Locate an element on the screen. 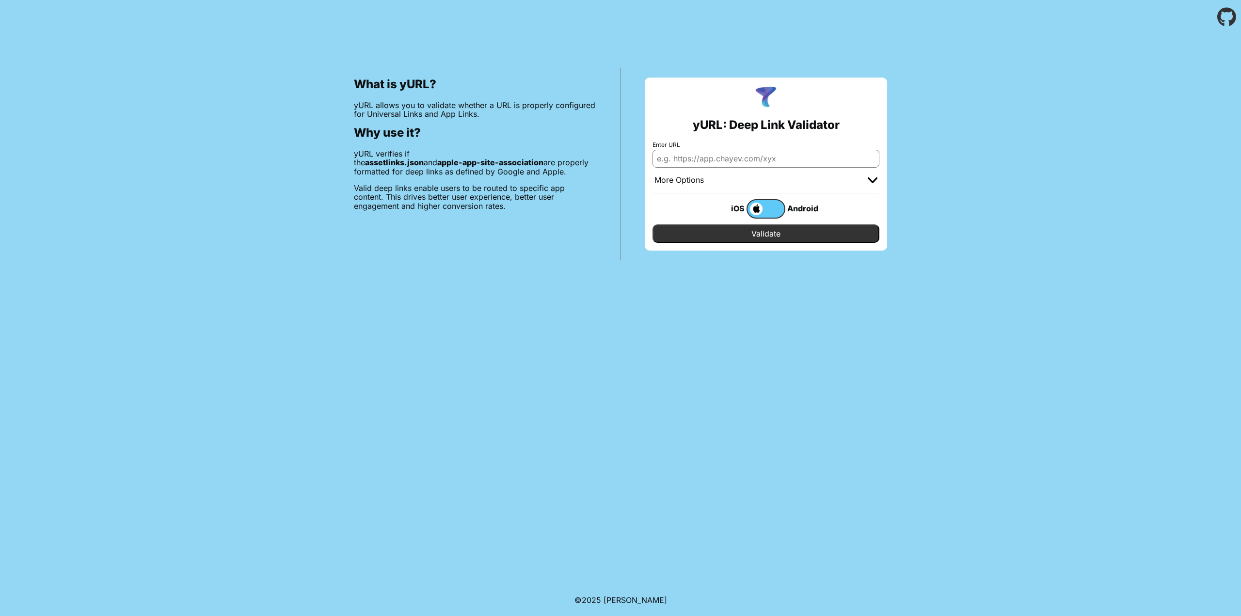  input: e.g. https://app.chayev.com/xyx is located at coordinates (766, 159).